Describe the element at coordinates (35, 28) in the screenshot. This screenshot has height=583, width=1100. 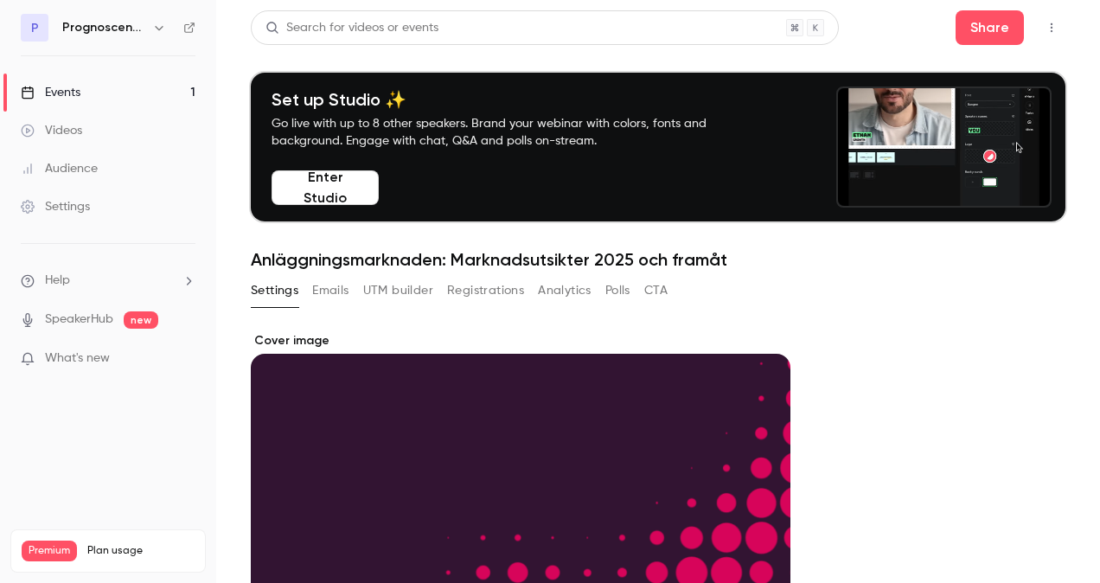
I see `span: P` at that location.